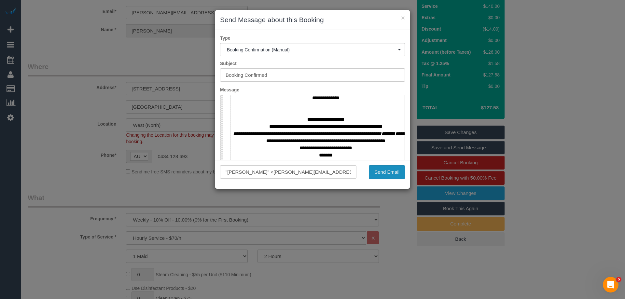  What do you see at coordinates (312, 20) in the screenshot?
I see `h3: Send Message about this Booking` at bounding box center [312, 20].